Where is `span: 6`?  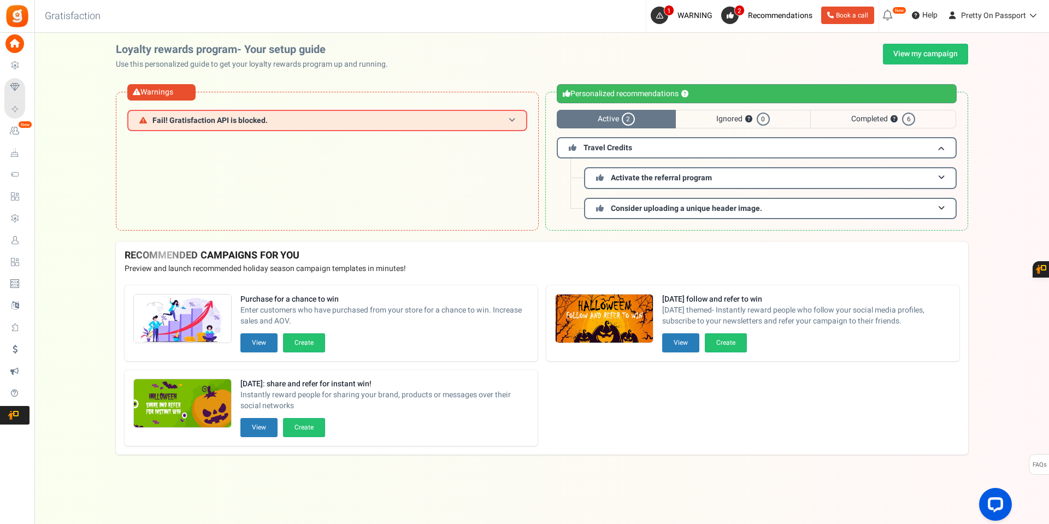 span: 6 is located at coordinates (908, 119).